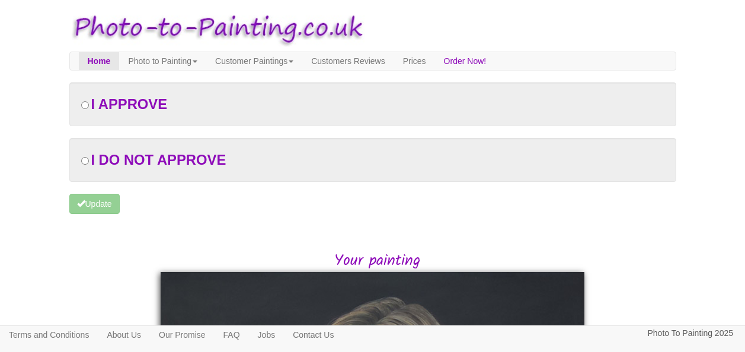 The height and width of the screenshot is (352, 745). I want to click on a: Order Now!, so click(466, 61).